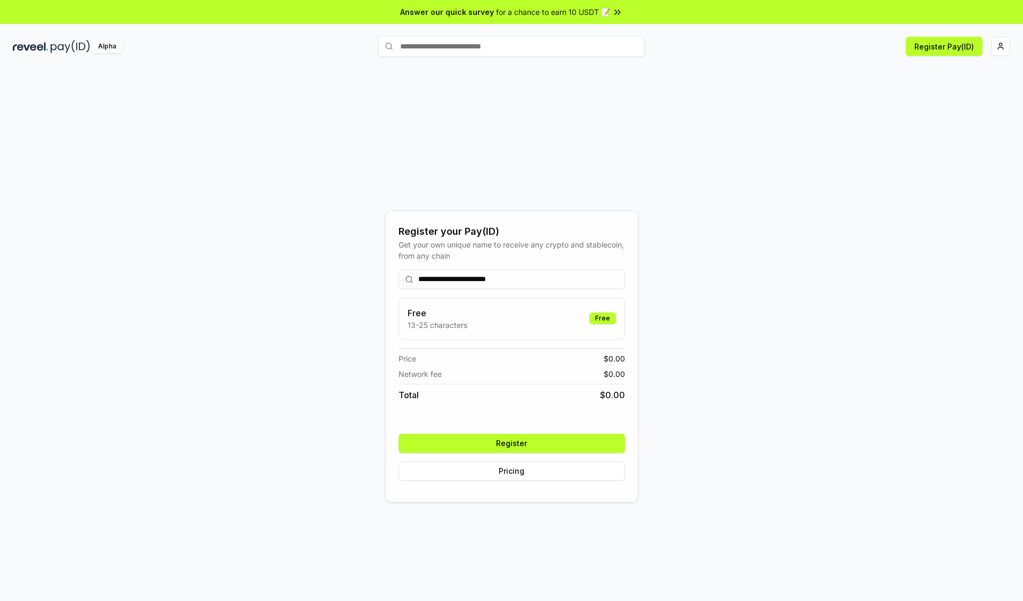 The width and height of the screenshot is (1023, 601). What do you see at coordinates (437, 313) in the screenshot?
I see `h3: Free` at bounding box center [437, 313].